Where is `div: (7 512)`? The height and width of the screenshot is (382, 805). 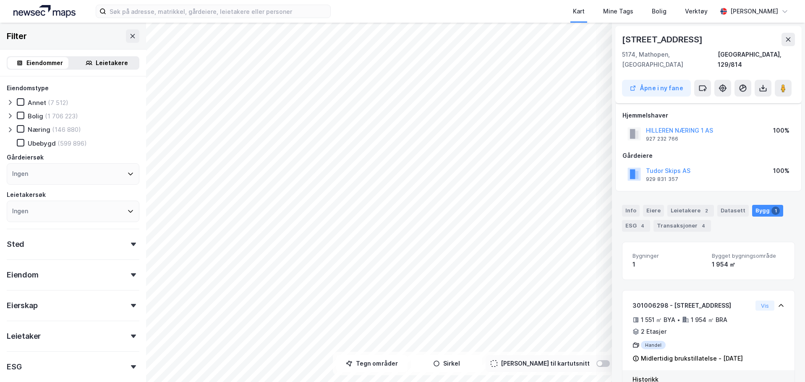 div: (7 512) is located at coordinates (58, 102).